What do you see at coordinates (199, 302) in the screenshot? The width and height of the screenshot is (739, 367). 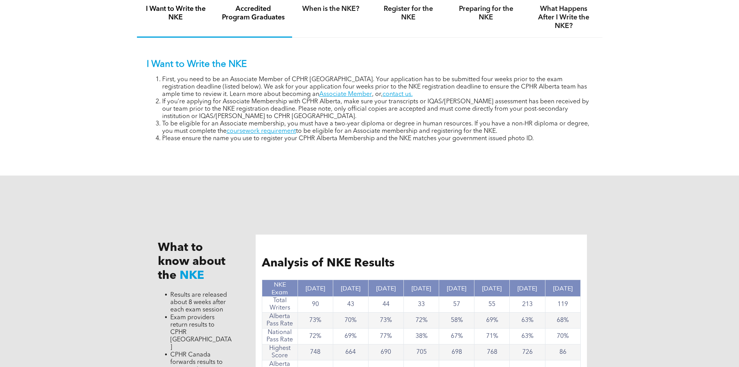 I see `span: Results are released about 8 weeks after each exam session` at bounding box center [199, 302].